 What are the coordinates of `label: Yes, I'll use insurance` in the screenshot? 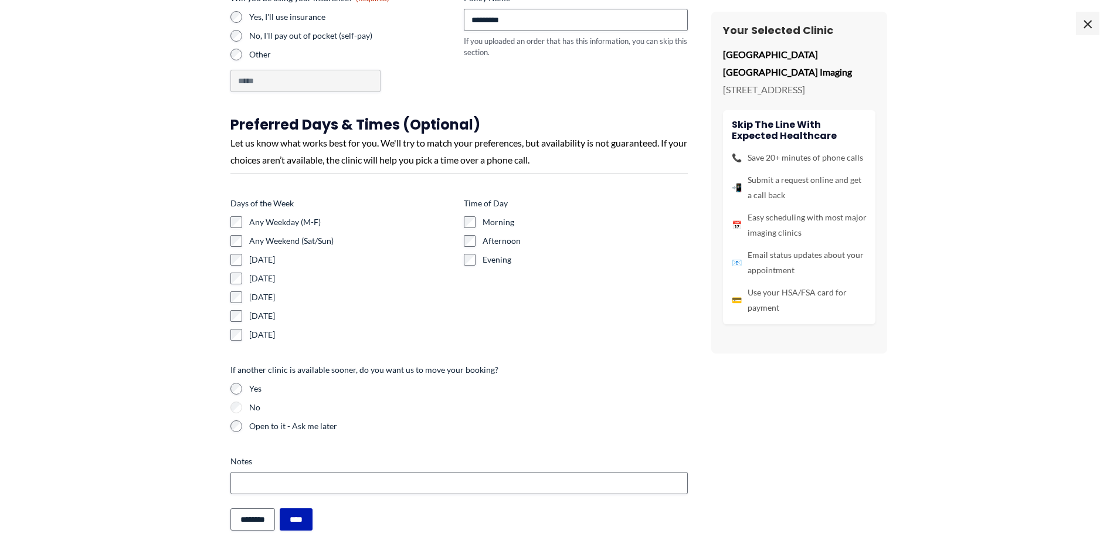 It's located at (352, 17).